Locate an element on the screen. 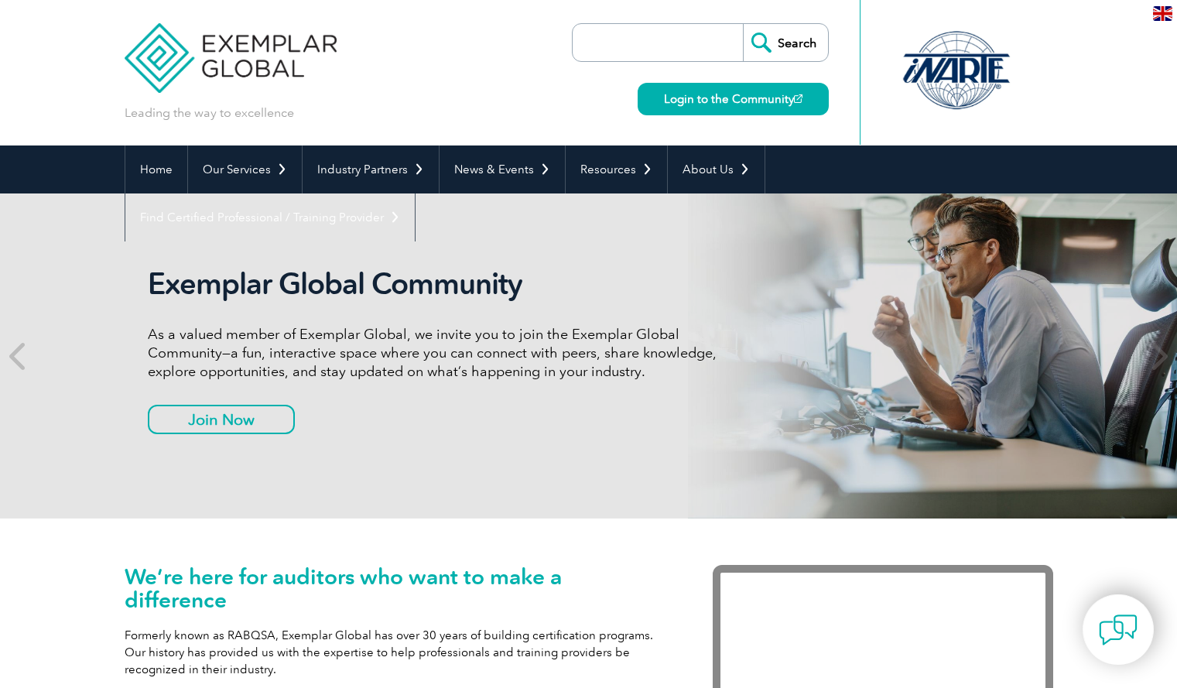  p: Formerly known as RABQSA, Exemplar Global has over 30 years of building certification programs. O... is located at coordinates (395, 652).